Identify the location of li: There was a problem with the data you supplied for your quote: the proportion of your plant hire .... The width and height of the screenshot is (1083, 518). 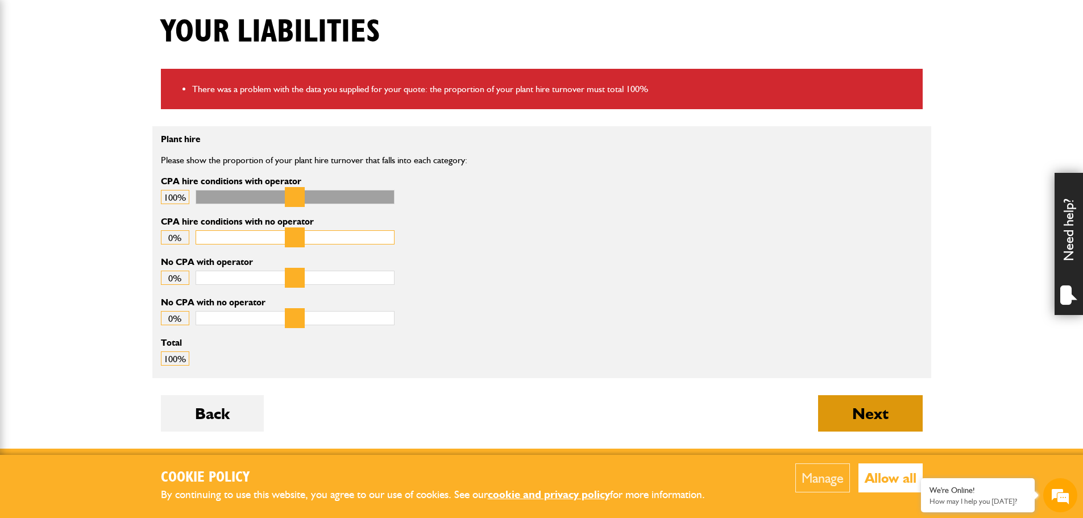
(553, 89).